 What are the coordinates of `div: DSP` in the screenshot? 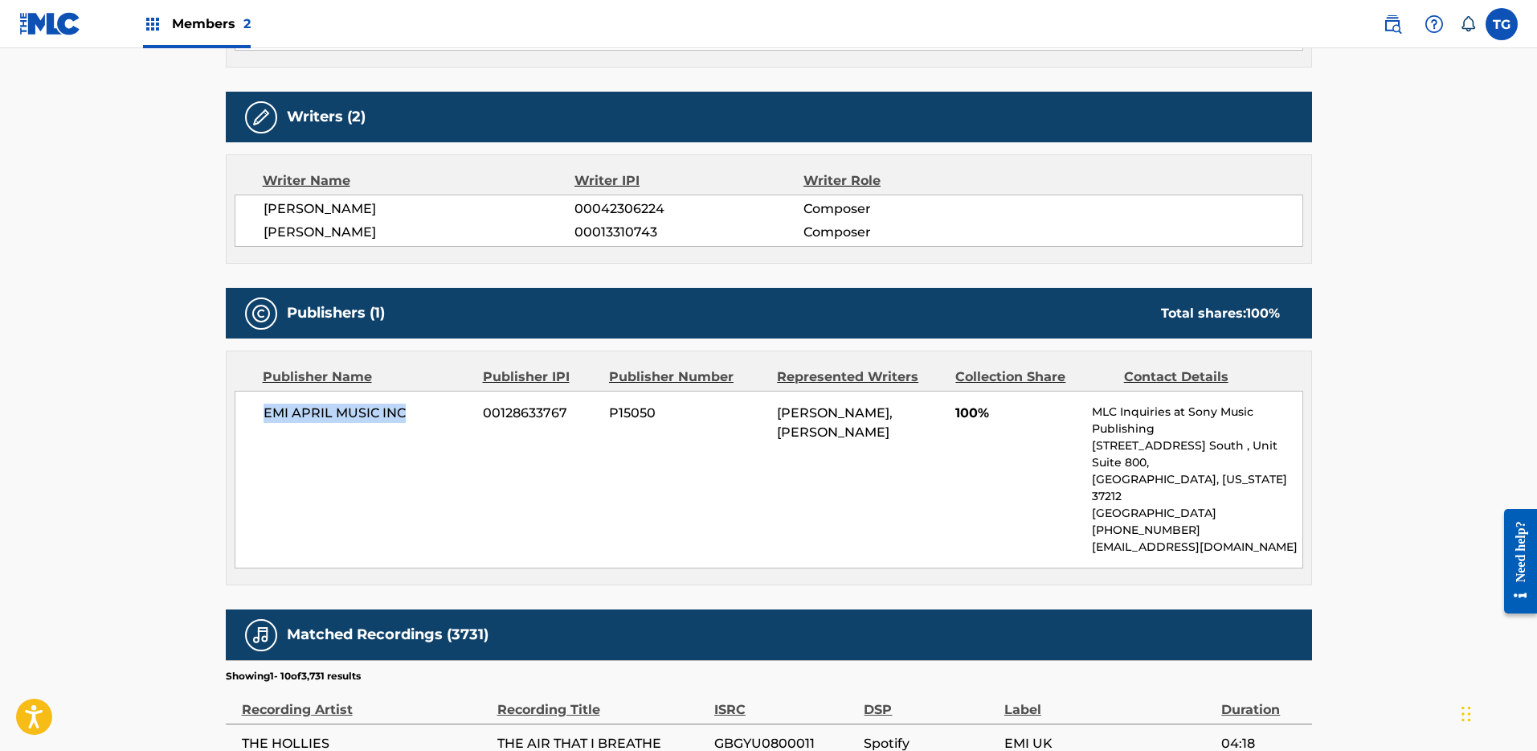 It's located at (930, 701).